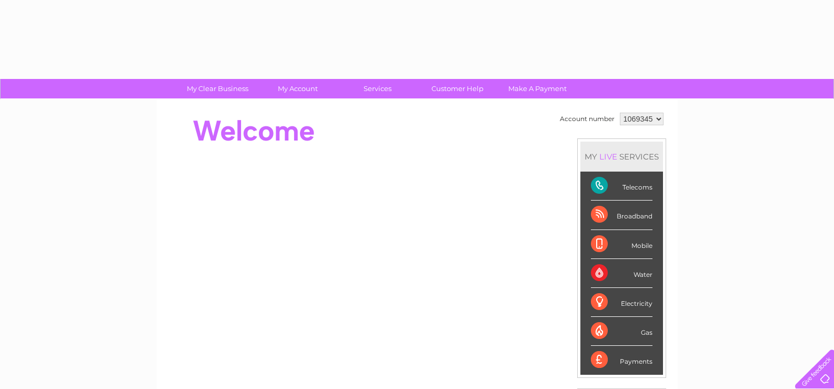 Image resolution: width=834 pixels, height=389 pixels. What do you see at coordinates (457, 88) in the screenshot?
I see `a: Customer Help` at bounding box center [457, 88].